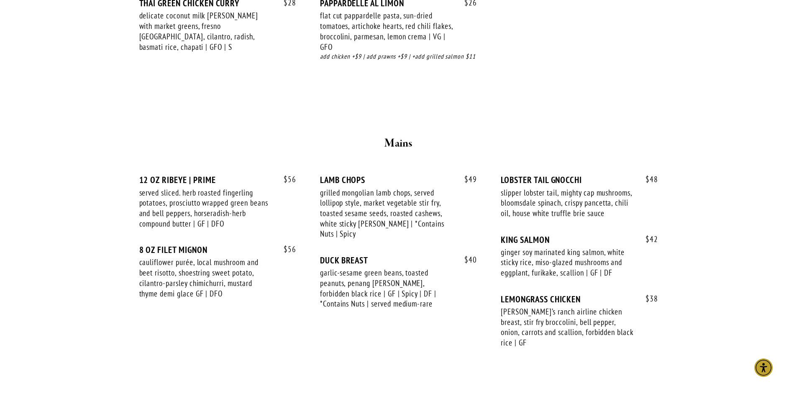 This screenshot has height=415, width=797. I want to click on div: 12 OZ RIBEYE | PRIME, so click(218, 180).